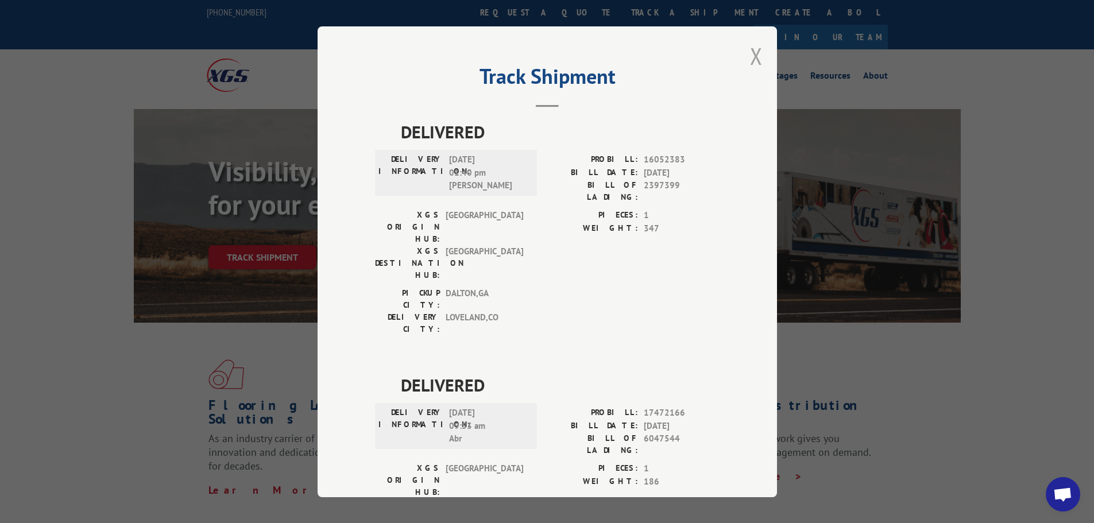 The width and height of the screenshot is (1094, 523). Describe the element at coordinates (1063, 494) in the screenshot. I see `div: Open chat` at that location.